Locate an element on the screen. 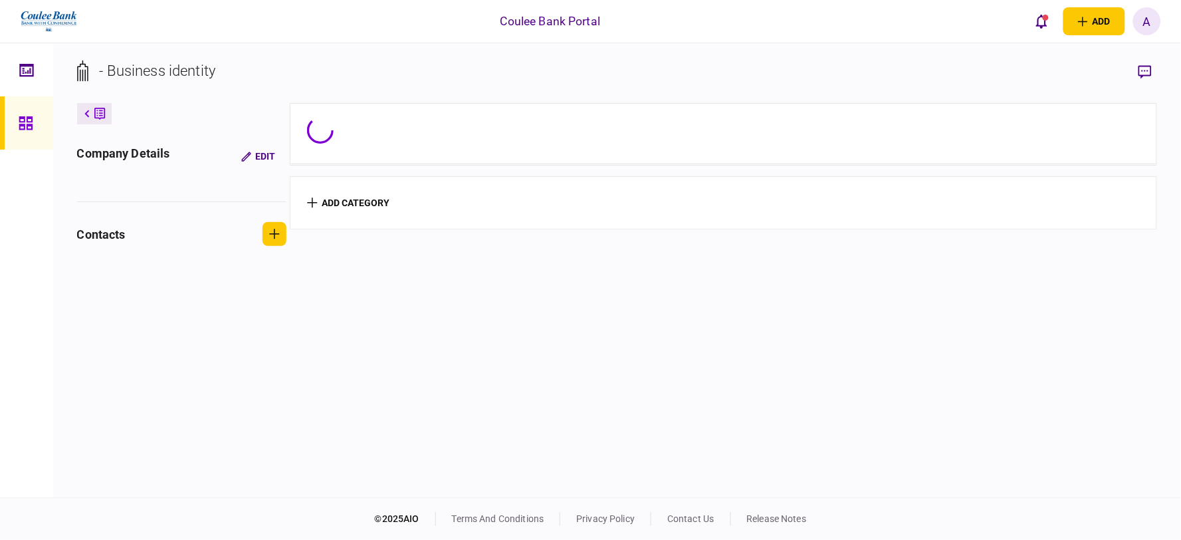 The image size is (1181, 540). button: open adding identity options is located at coordinates (1094, 21).